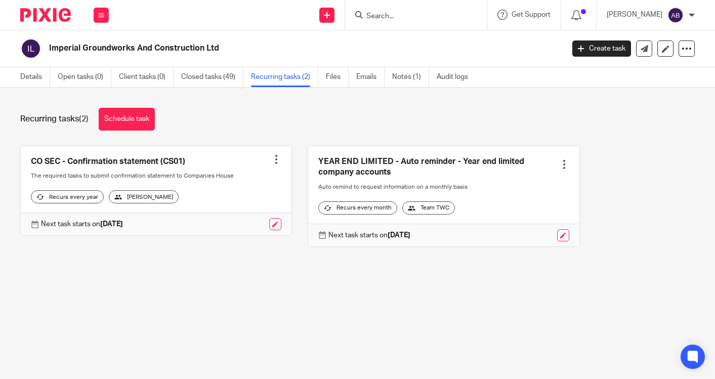 Image resolution: width=715 pixels, height=379 pixels. Describe the element at coordinates (54, 119) in the screenshot. I see `h1: Recurring tasks` at that location.